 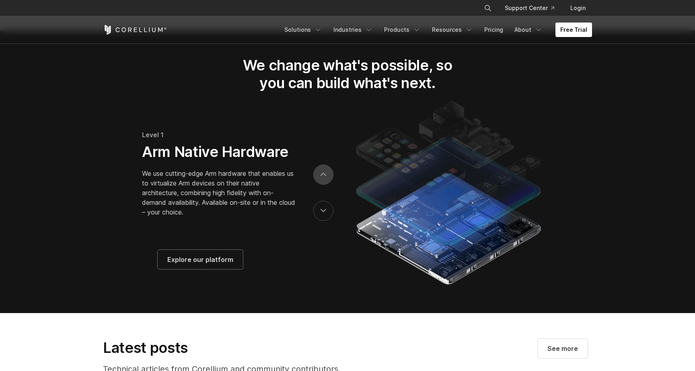 I want to click on button: next, so click(x=323, y=174).